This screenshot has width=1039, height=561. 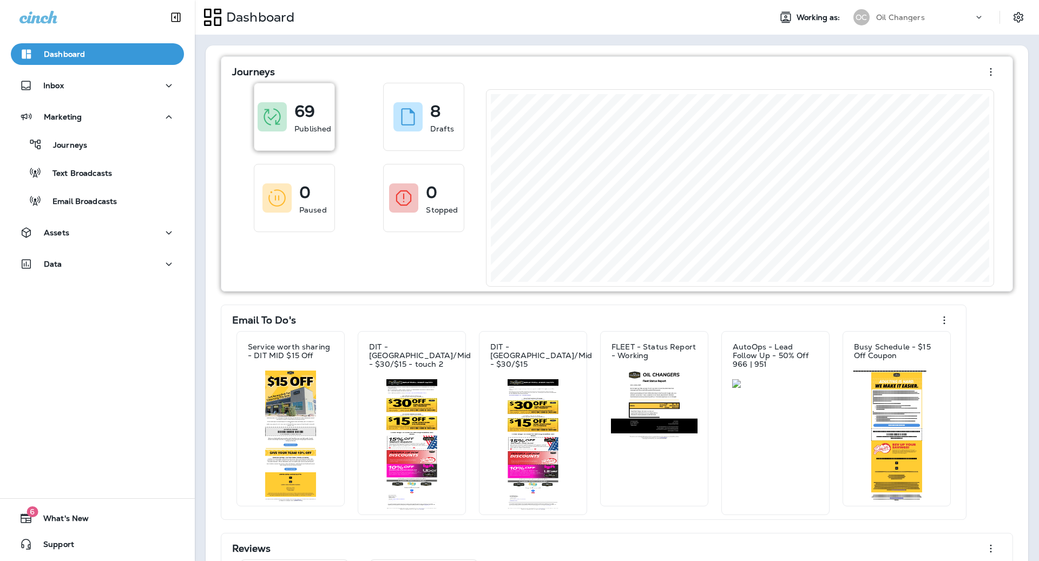 What do you see at coordinates (654, 405) in the screenshot?
I see `img: 6934bbbe-56f4-4625-a5fc-a1e5a09f520c.jpg` at bounding box center [654, 405].